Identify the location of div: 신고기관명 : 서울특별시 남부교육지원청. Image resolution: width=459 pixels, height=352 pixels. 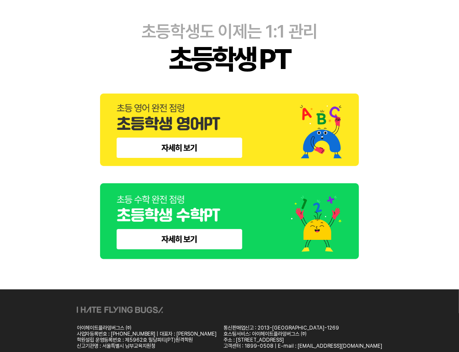
(147, 346).